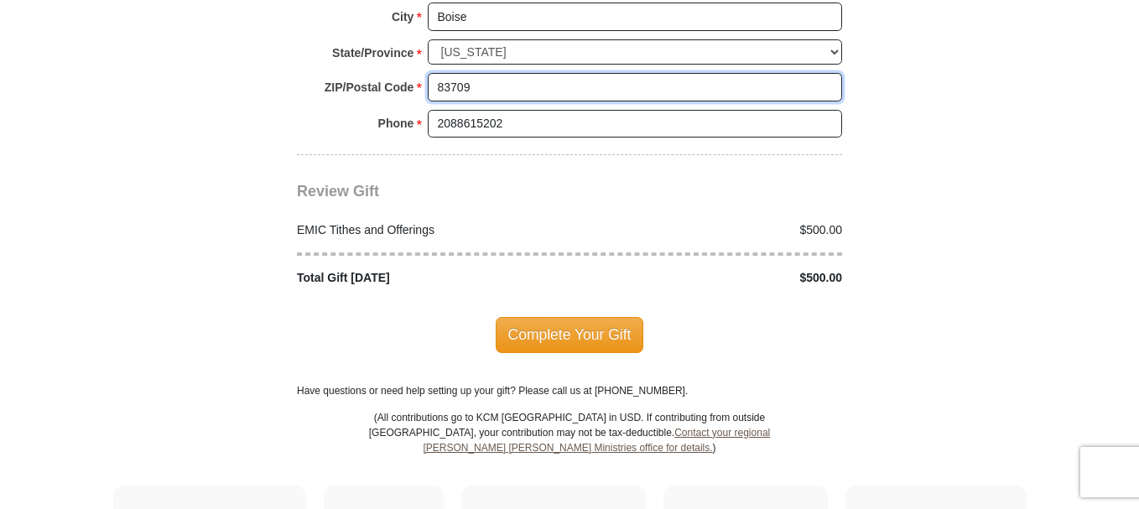  What do you see at coordinates (569, 335) in the screenshot?
I see `span: Complete Your Gift` at bounding box center [569, 335].